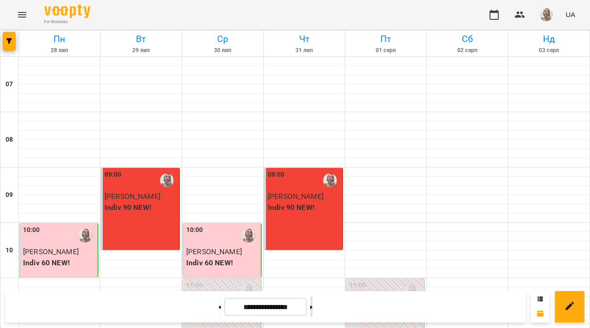 Image resolution: width=590 pixels, height=328 pixels. I want to click on h6: Вт, so click(141, 39).